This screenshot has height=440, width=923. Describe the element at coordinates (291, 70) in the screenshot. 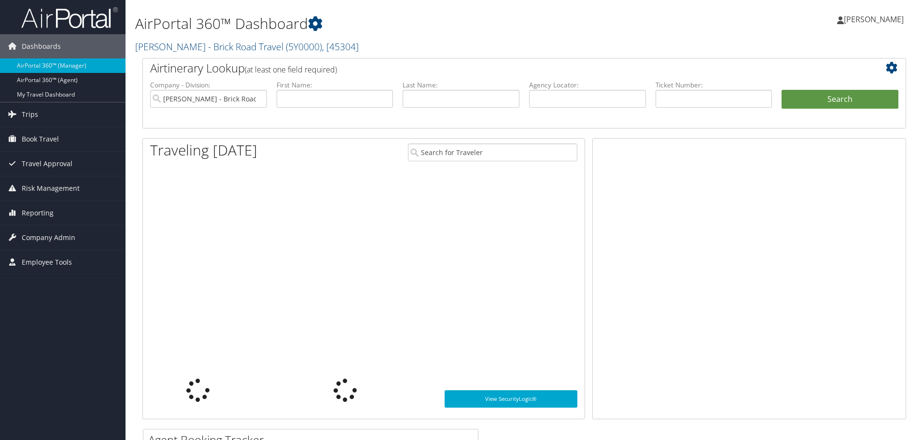

I see `span: (at least one field required)` at that location.